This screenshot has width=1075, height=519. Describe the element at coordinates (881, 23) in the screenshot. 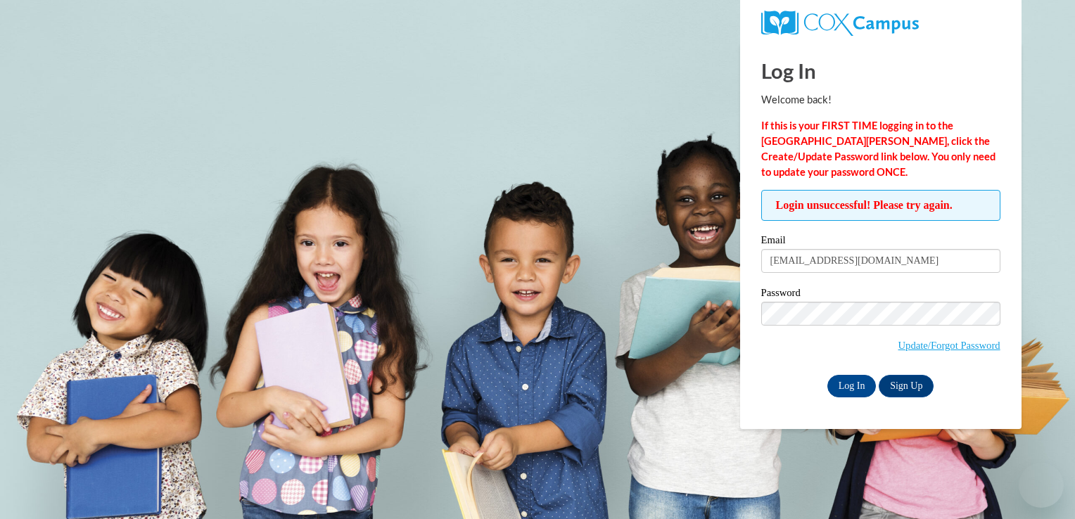

I see `a: COX Campus` at that location.